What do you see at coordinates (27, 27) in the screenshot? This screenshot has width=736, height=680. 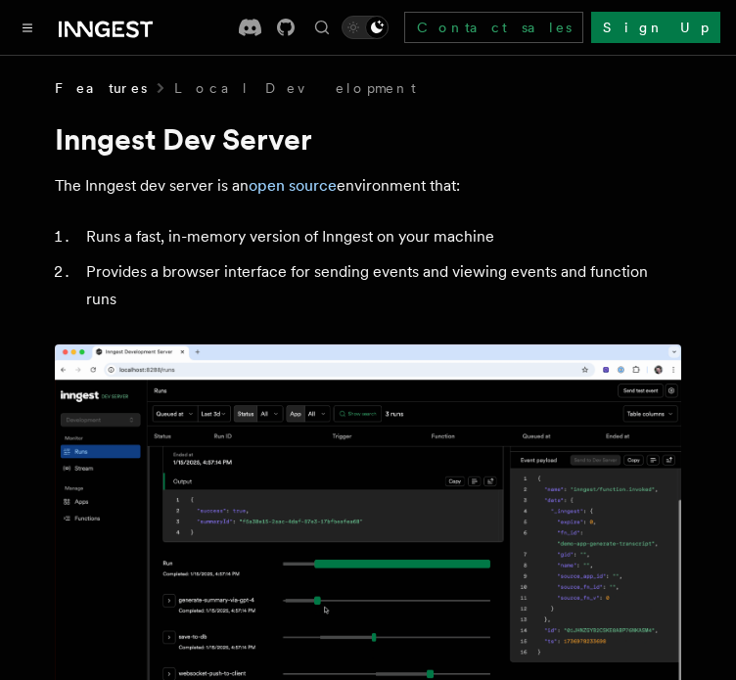 I see `button: Toggle navigation` at bounding box center [27, 27].